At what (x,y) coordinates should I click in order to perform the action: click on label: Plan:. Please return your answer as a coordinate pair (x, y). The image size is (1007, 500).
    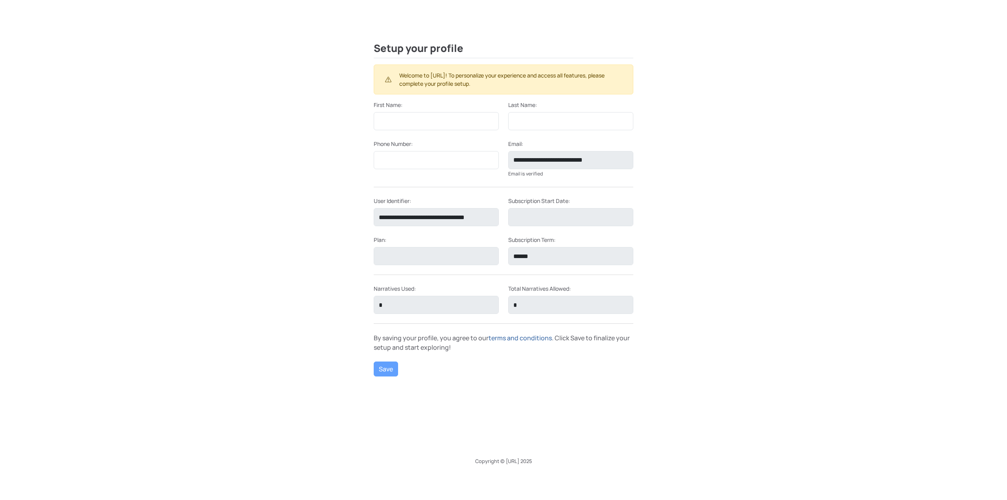
    Looking at the image, I should click on (380, 240).